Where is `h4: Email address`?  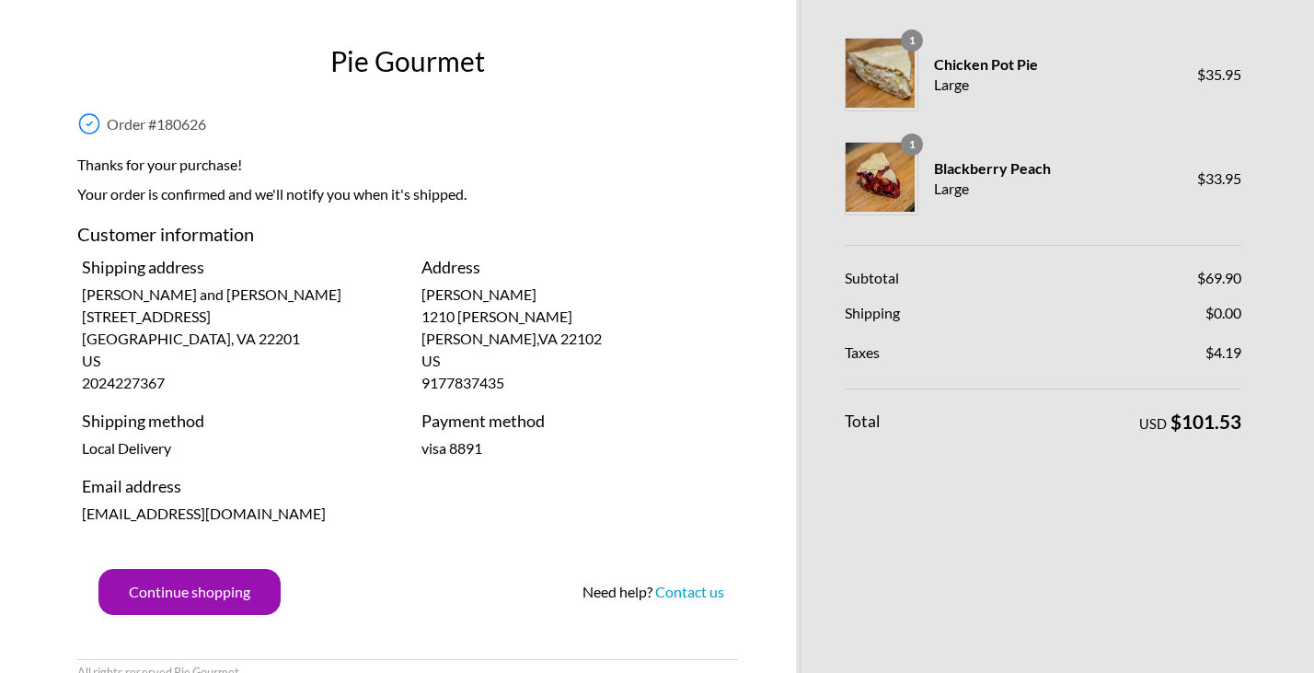
h4: Email address is located at coordinates (237, 486).